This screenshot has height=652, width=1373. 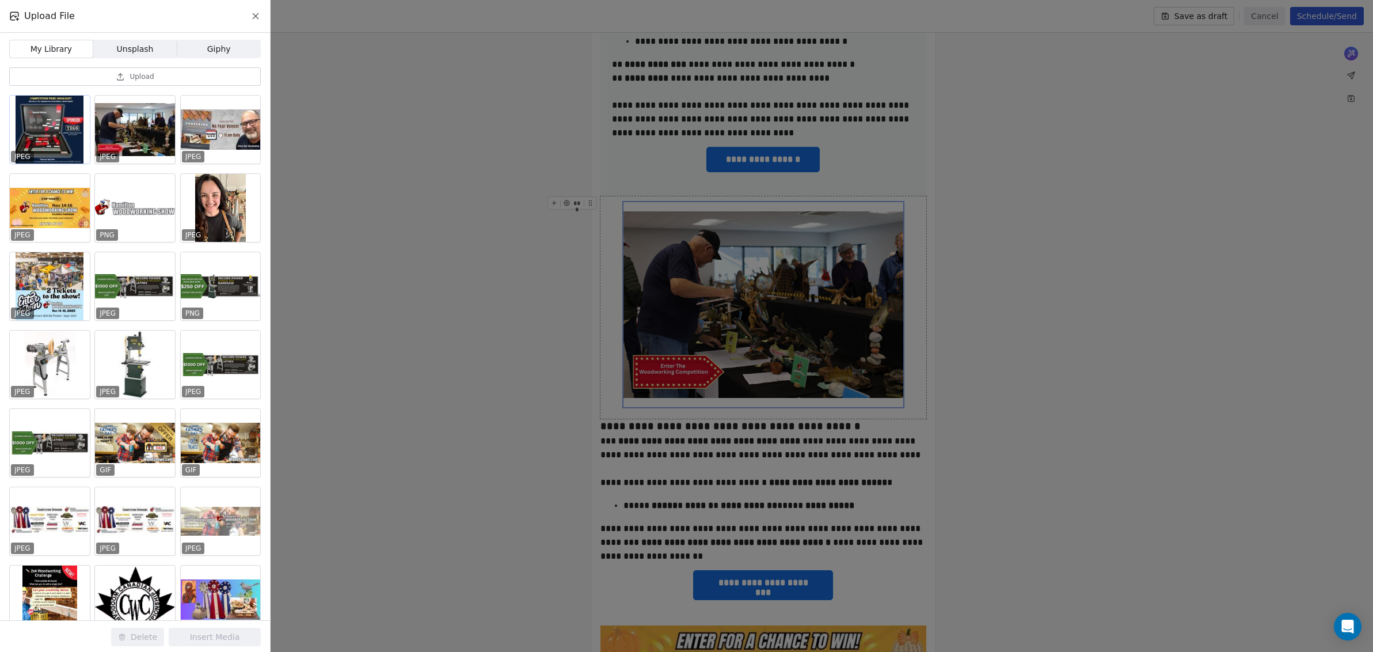 What do you see at coordinates (135, 77) in the screenshot?
I see `button: Upload` at bounding box center [135, 77].